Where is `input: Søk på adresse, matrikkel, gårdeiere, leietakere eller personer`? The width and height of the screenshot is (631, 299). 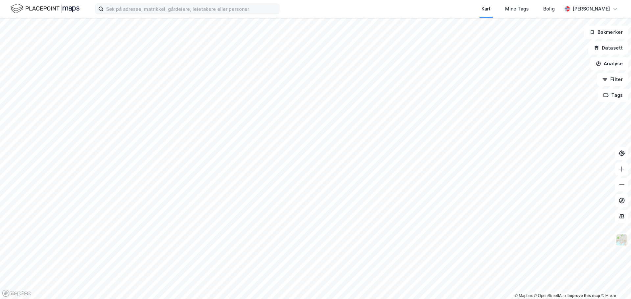 input: Søk på adresse, matrikkel, gårdeiere, leietakere eller personer is located at coordinates (191, 9).